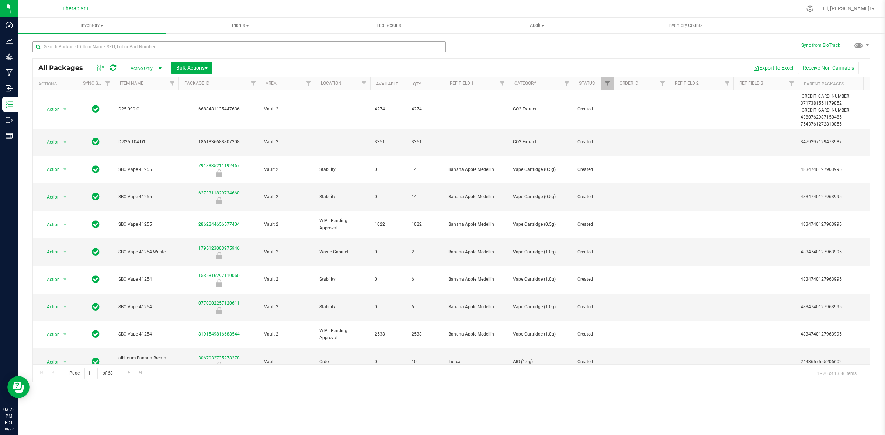 The height and width of the screenshot is (435, 885). I want to click on span: 1 - 20 of 1358 items, so click(836, 373).